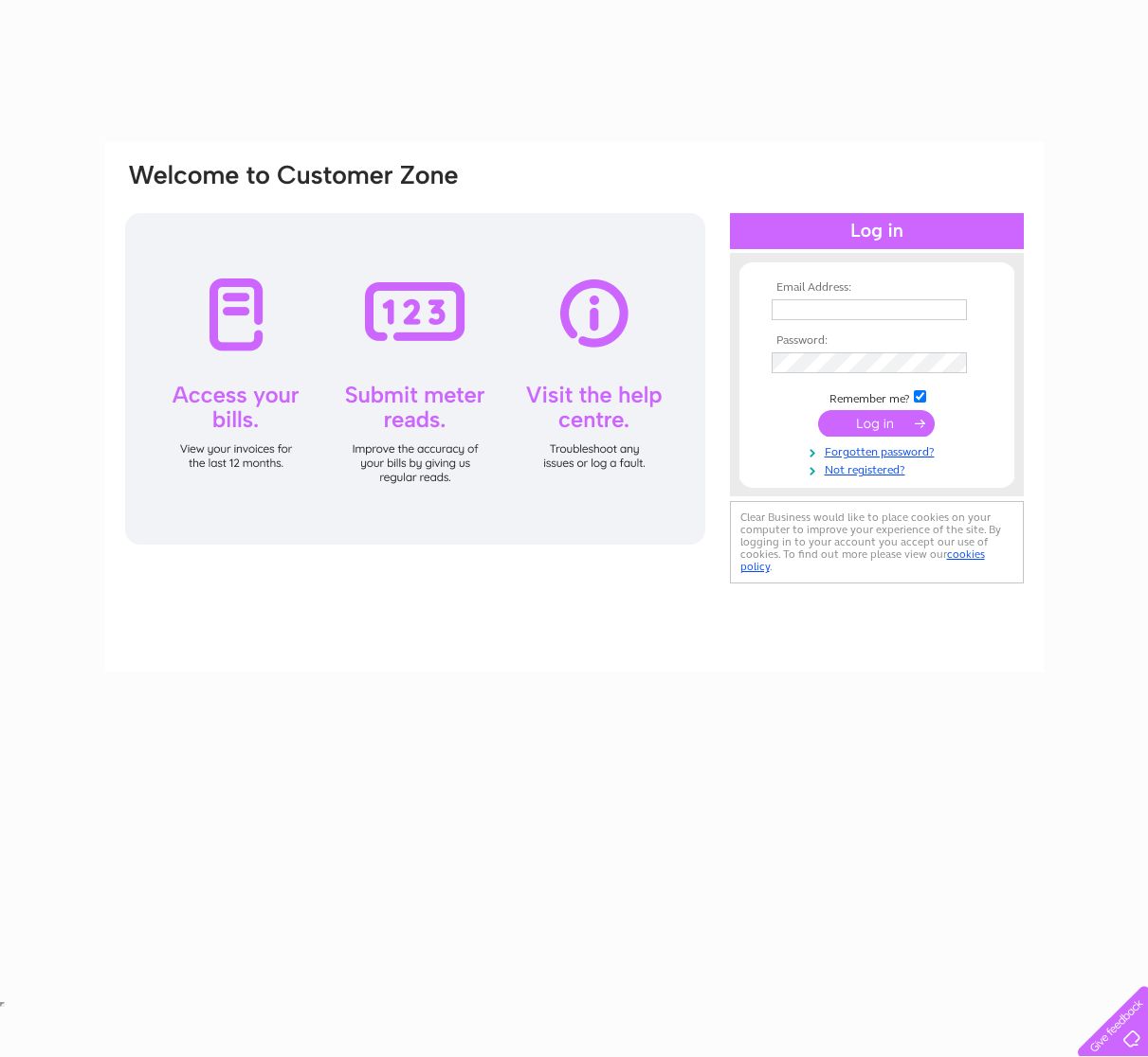 The height and width of the screenshot is (1057, 1148). Describe the element at coordinates (878, 450) in the screenshot. I see `a: Forgotten password?` at that location.